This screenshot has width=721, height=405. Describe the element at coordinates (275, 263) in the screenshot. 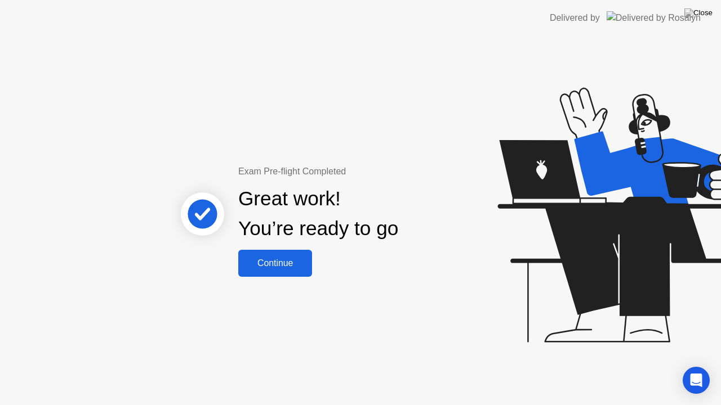

I see `button: Continue` at that location.